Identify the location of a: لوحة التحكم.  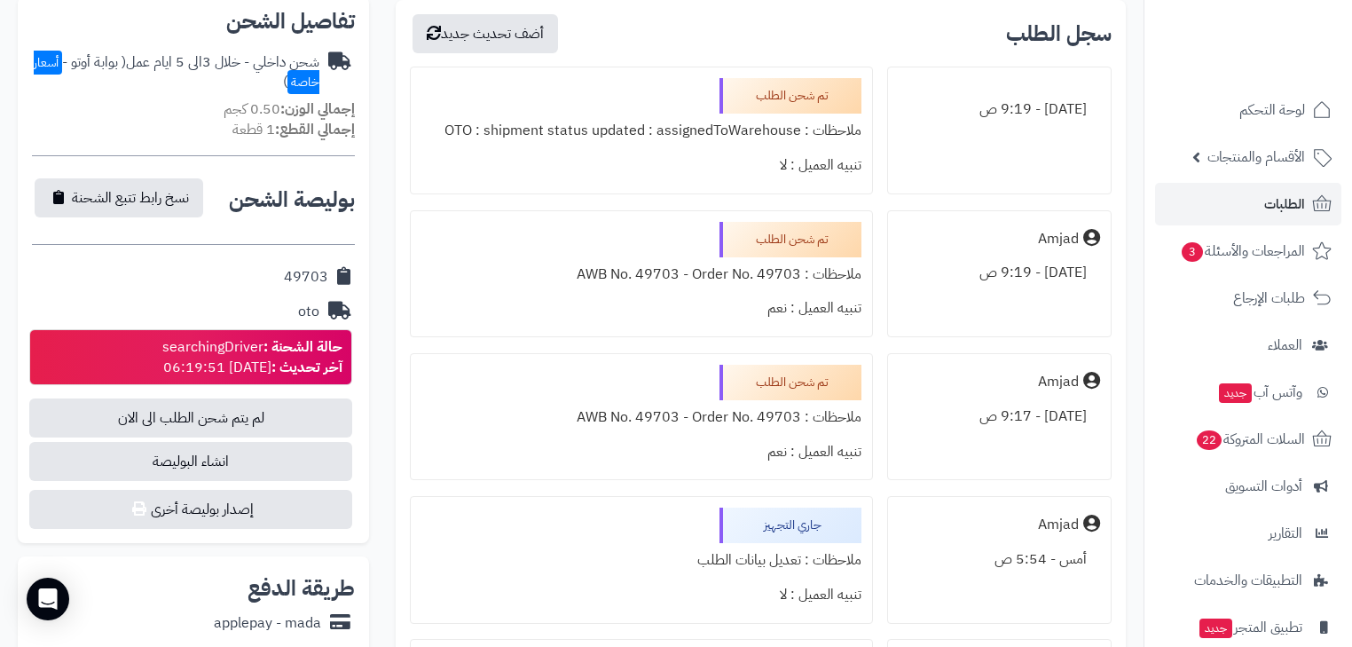
(1249, 110).